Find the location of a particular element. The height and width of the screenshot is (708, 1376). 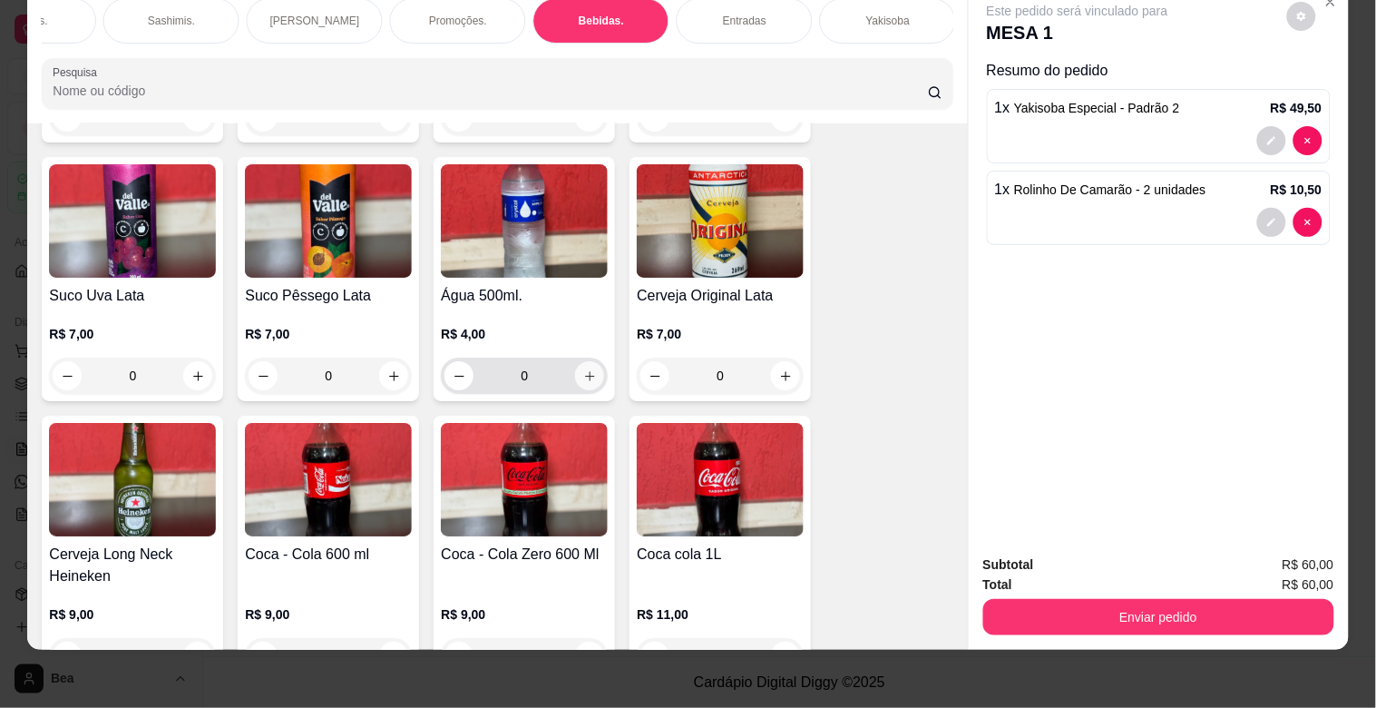

p: MESA 1 is located at coordinates (1078, 33).